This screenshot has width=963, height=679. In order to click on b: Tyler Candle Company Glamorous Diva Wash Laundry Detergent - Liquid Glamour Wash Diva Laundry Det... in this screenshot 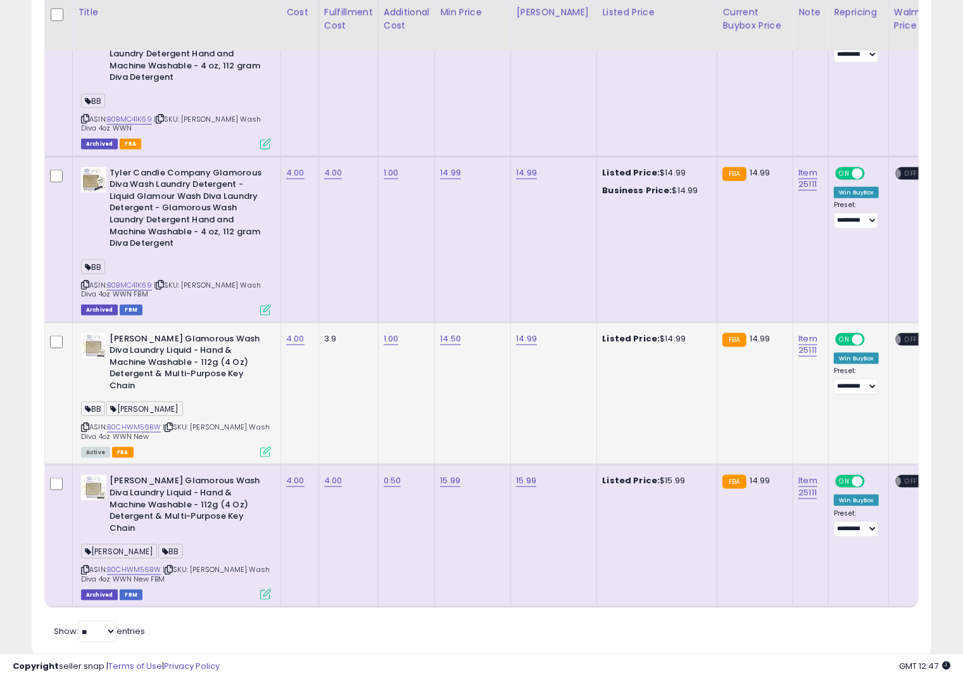, I will do `click(186, 210)`.